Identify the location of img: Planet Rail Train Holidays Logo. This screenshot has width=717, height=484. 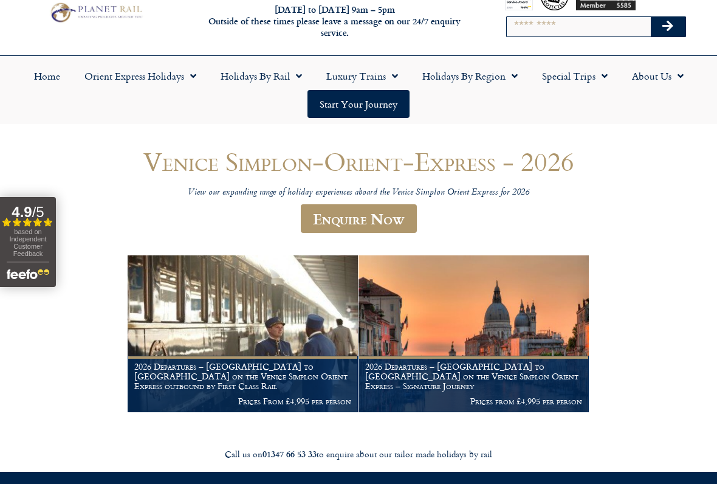
(95, 12).